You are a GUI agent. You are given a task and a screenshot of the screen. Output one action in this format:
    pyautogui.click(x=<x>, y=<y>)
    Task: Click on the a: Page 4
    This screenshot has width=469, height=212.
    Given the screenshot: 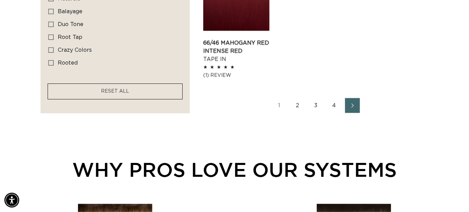 What is the action you would take?
    pyautogui.click(x=335, y=105)
    